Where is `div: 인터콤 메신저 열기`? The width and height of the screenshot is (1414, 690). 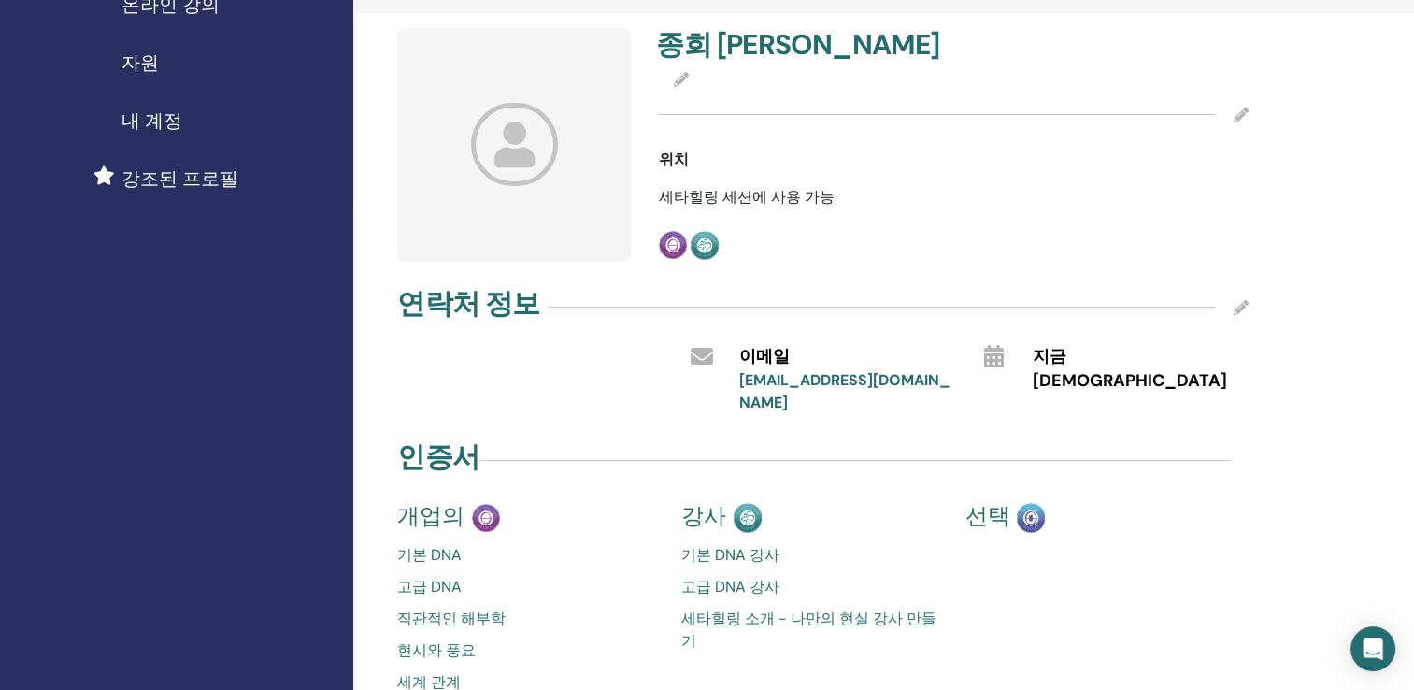 div: 인터콤 메신저 열기 is located at coordinates (1373, 649).